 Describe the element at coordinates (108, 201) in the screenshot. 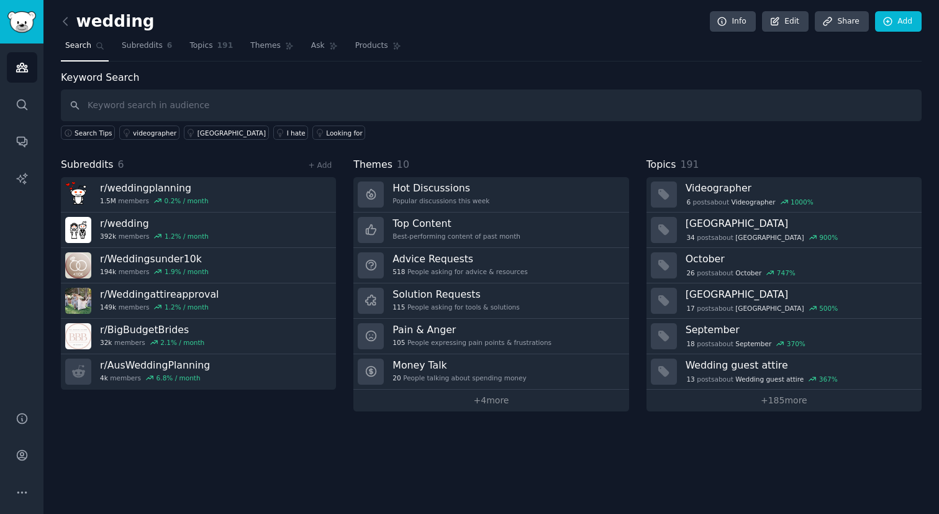

I see `span: 1.5M` at that location.